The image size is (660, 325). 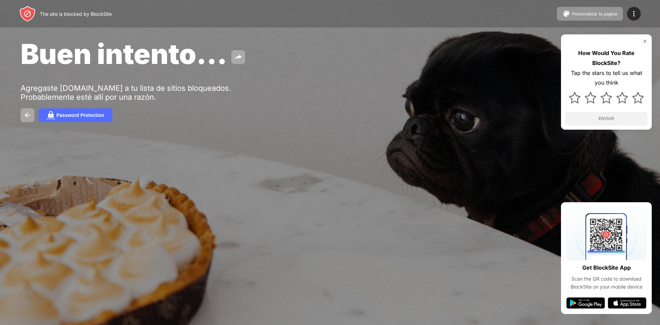 I want to click on div: Personalizar la página, so click(x=595, y=14).